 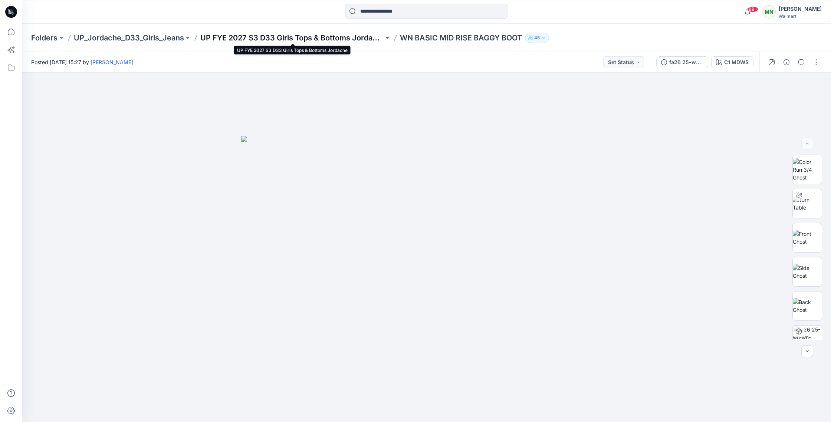 What do you see at coordinates (129, 38) in the screenshot?
I see `a: UP_Jordache_D33_Girls_Jeans` at bounding box center [129, 38].